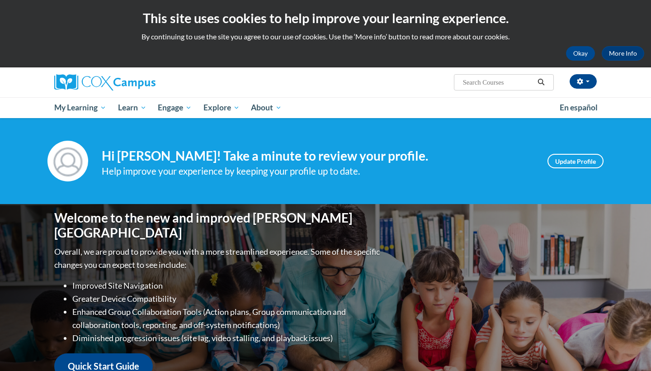  What do you see at coordinates (326, 108) in the screenshot?
I see `div: Main menu` at bounding box center [326, 108].